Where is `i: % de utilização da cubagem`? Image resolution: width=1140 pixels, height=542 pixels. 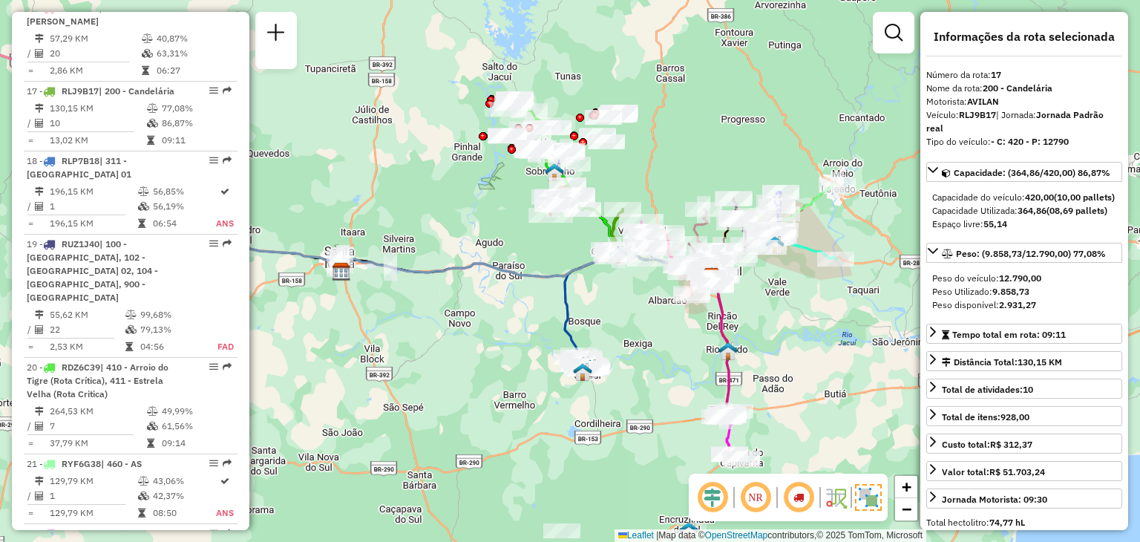
i: % de utilização da cubagem is located at coordinates (152, 426).